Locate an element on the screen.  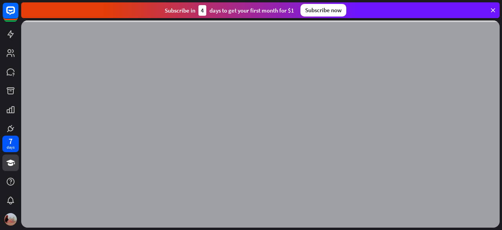
div: days is located at coordinates (11, 147).